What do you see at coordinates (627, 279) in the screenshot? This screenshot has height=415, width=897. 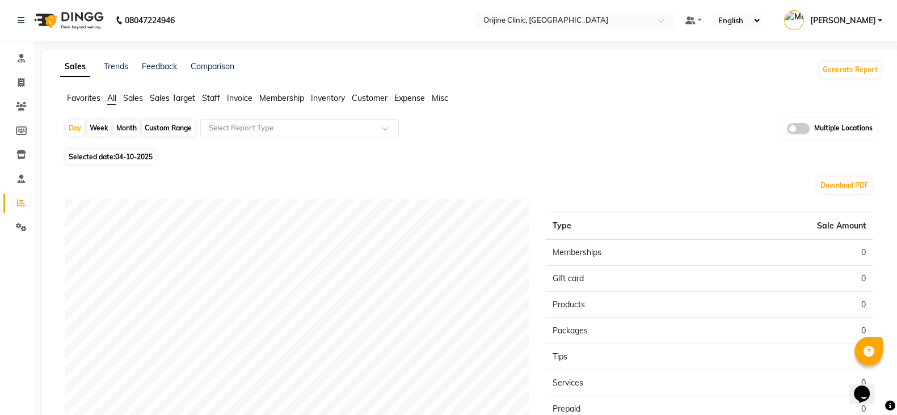 I see `td: Gift card` at bounding box center [627, 279].